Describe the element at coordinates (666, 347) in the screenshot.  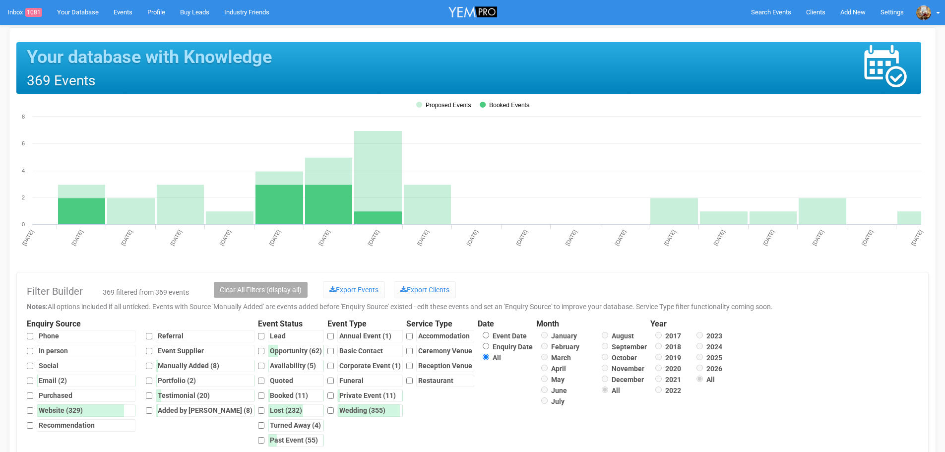
I see `label: 2018` at that location.